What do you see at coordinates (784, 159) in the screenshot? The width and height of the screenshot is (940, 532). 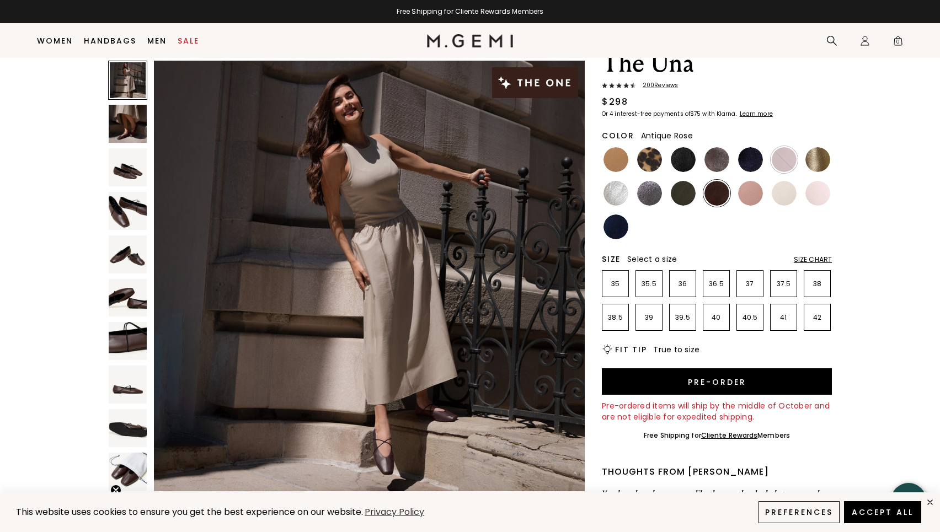 I see `img: Burgundy` at bounding box center [784, 159].